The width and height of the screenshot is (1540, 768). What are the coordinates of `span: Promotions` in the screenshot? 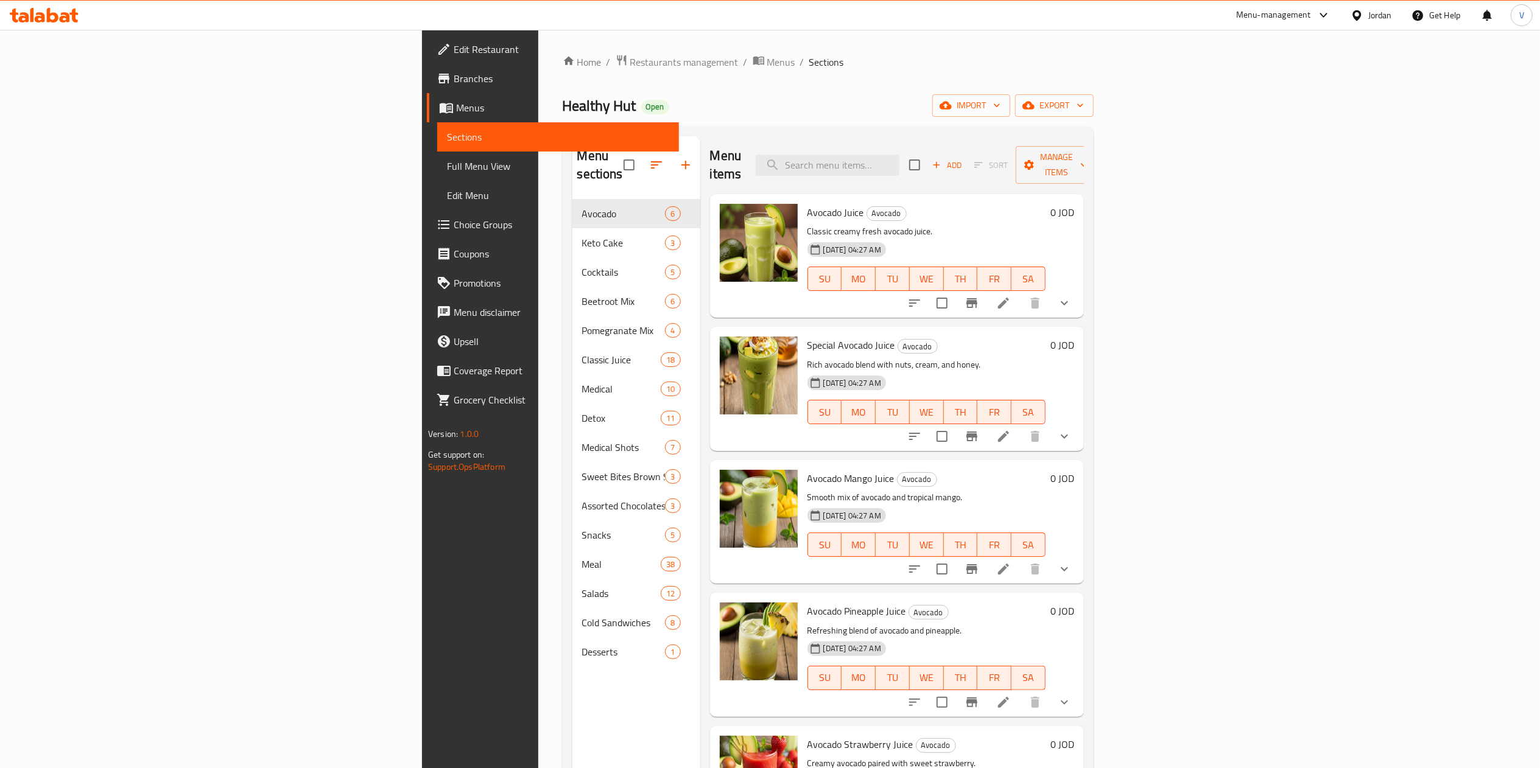 It's located at (561, 283).